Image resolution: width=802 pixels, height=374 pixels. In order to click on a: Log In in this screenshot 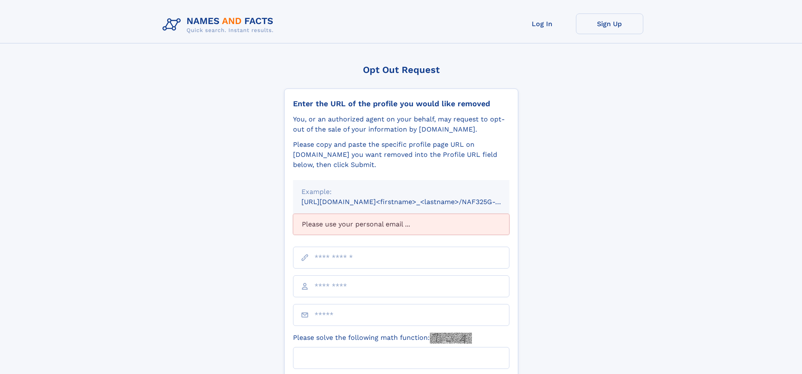, I will do `click(542, 24)`.